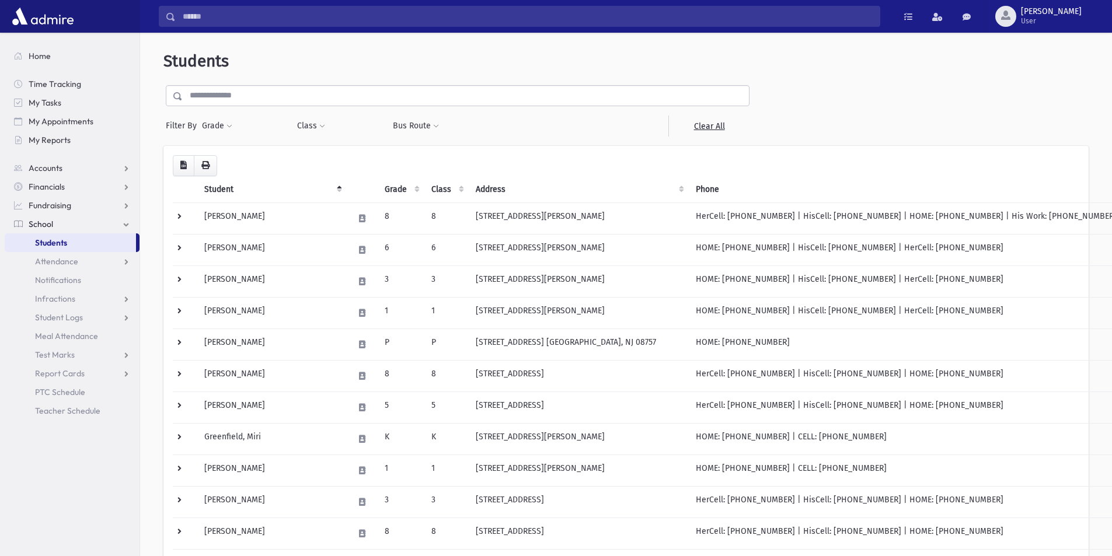 The width and height of the screenshot is (1112, 556). I want to click on span: Financials, so click(47, 187).